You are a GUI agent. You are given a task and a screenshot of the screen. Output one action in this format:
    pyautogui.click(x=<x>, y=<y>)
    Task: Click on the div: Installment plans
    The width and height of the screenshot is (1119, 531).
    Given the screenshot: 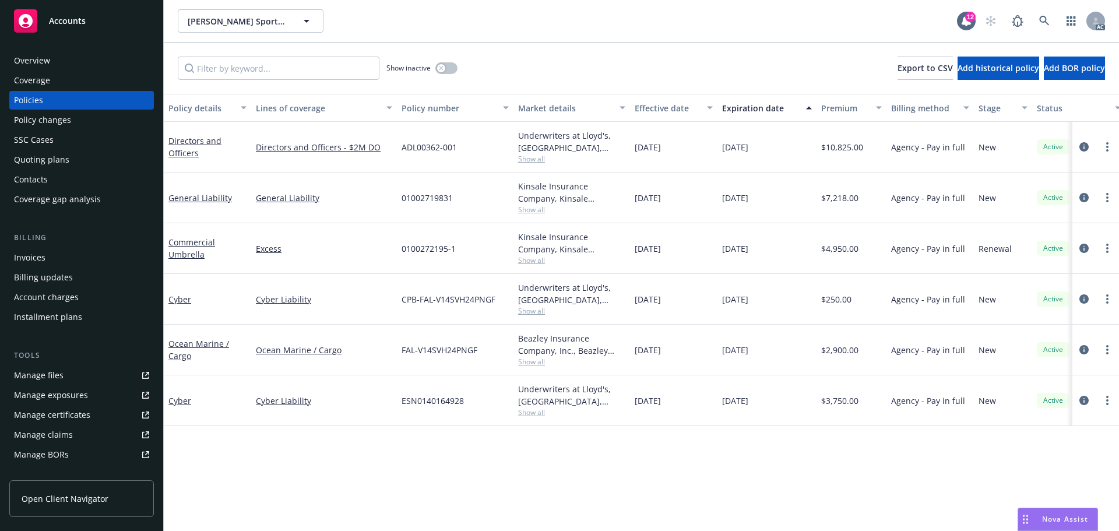 What is the action you would take?
    pyautogui.click(x=48, y=317)
    